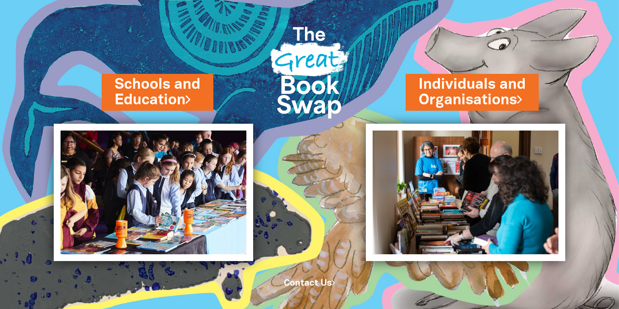  I want to click on img: Schools and Education, so click(153, 192).